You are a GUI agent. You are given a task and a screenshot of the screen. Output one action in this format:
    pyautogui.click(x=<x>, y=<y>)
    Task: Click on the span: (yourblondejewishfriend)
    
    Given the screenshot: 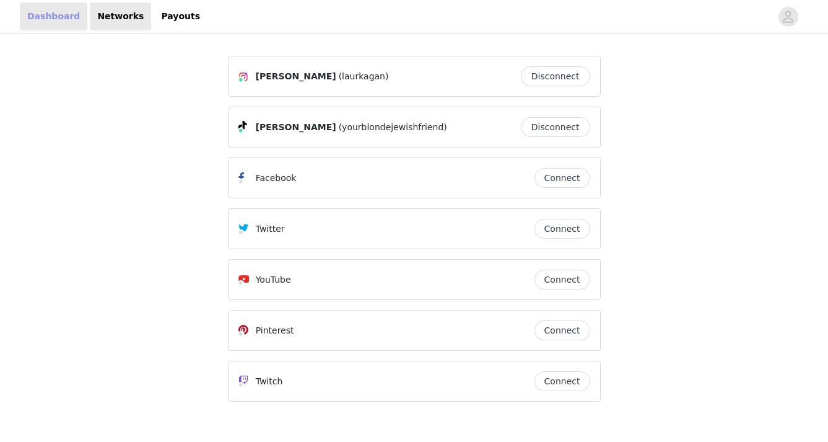 What is the action you would take?
    pyautogui.click(x=393, y=127)
    